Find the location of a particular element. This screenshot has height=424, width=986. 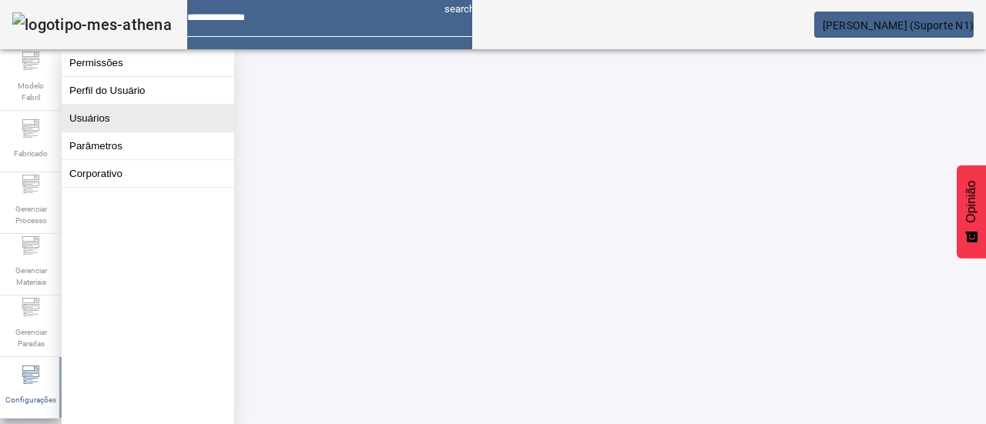

font: Corporativo is located at coordinates (96, 173).